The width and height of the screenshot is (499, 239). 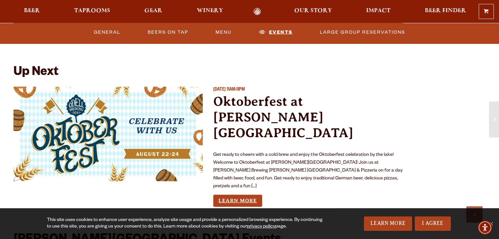 I want to click on a: Scroll to top, so click(x=474, y=215).